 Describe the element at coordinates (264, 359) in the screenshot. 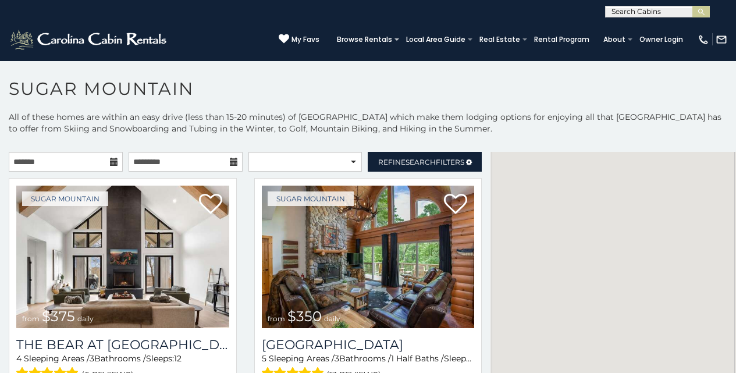

I see `span: 5` at that location.